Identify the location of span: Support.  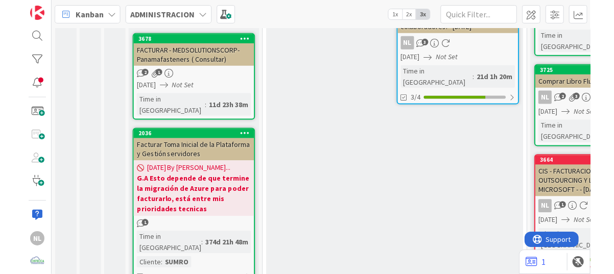
(34, 8).